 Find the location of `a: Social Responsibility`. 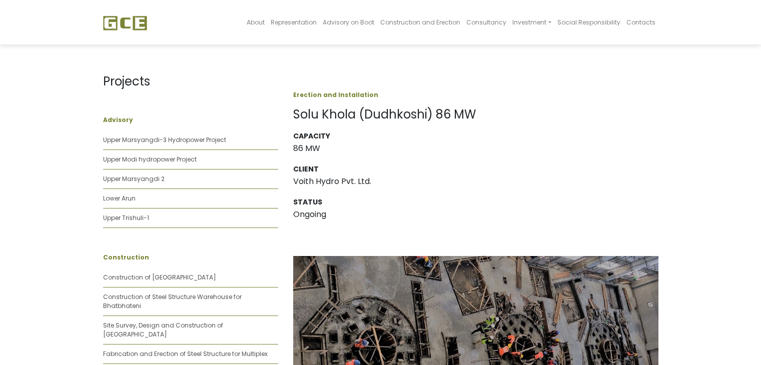

a: Social Responsibility is located at coordinates (589, 22).